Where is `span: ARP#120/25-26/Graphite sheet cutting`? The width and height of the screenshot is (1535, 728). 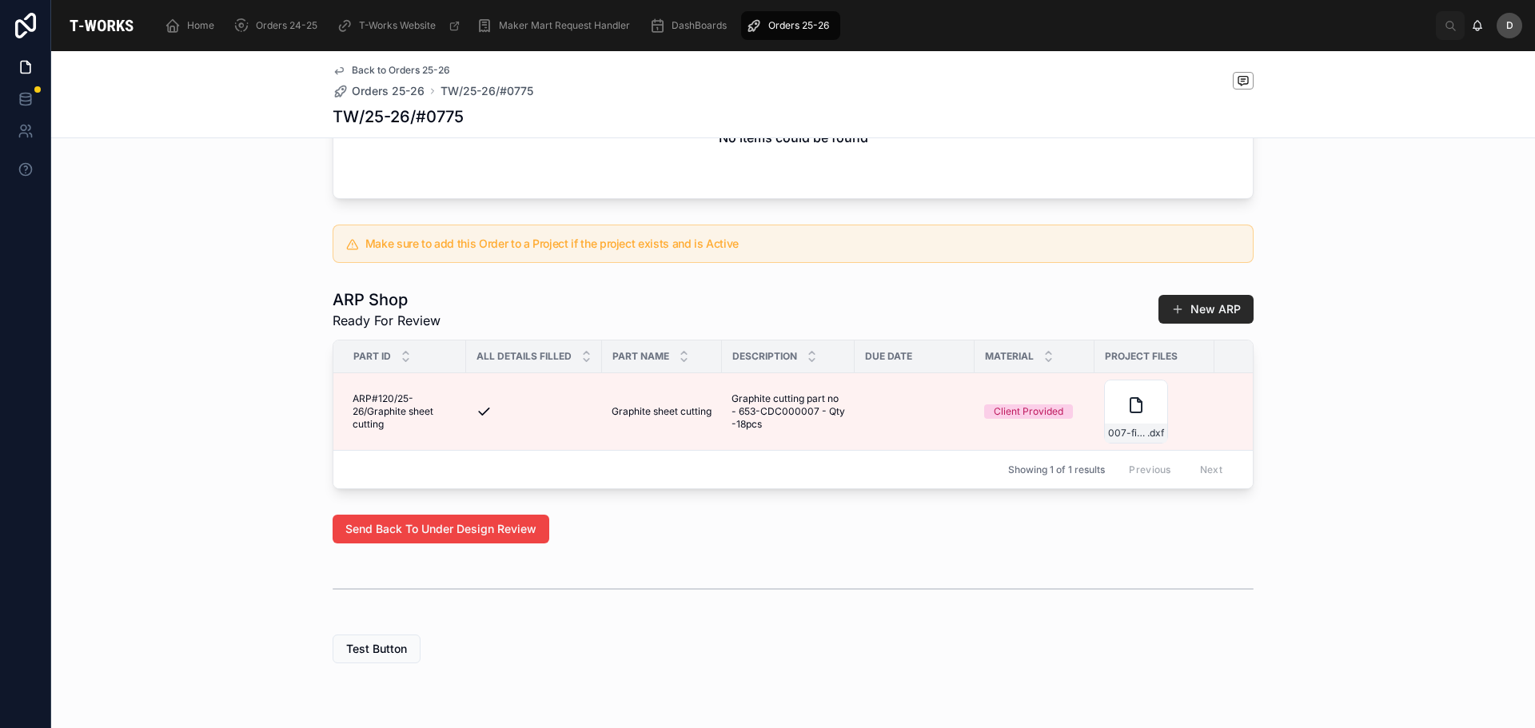 span: ARP#120/25-26/Graphite sheet cutting is located at coordinates (404, 412).